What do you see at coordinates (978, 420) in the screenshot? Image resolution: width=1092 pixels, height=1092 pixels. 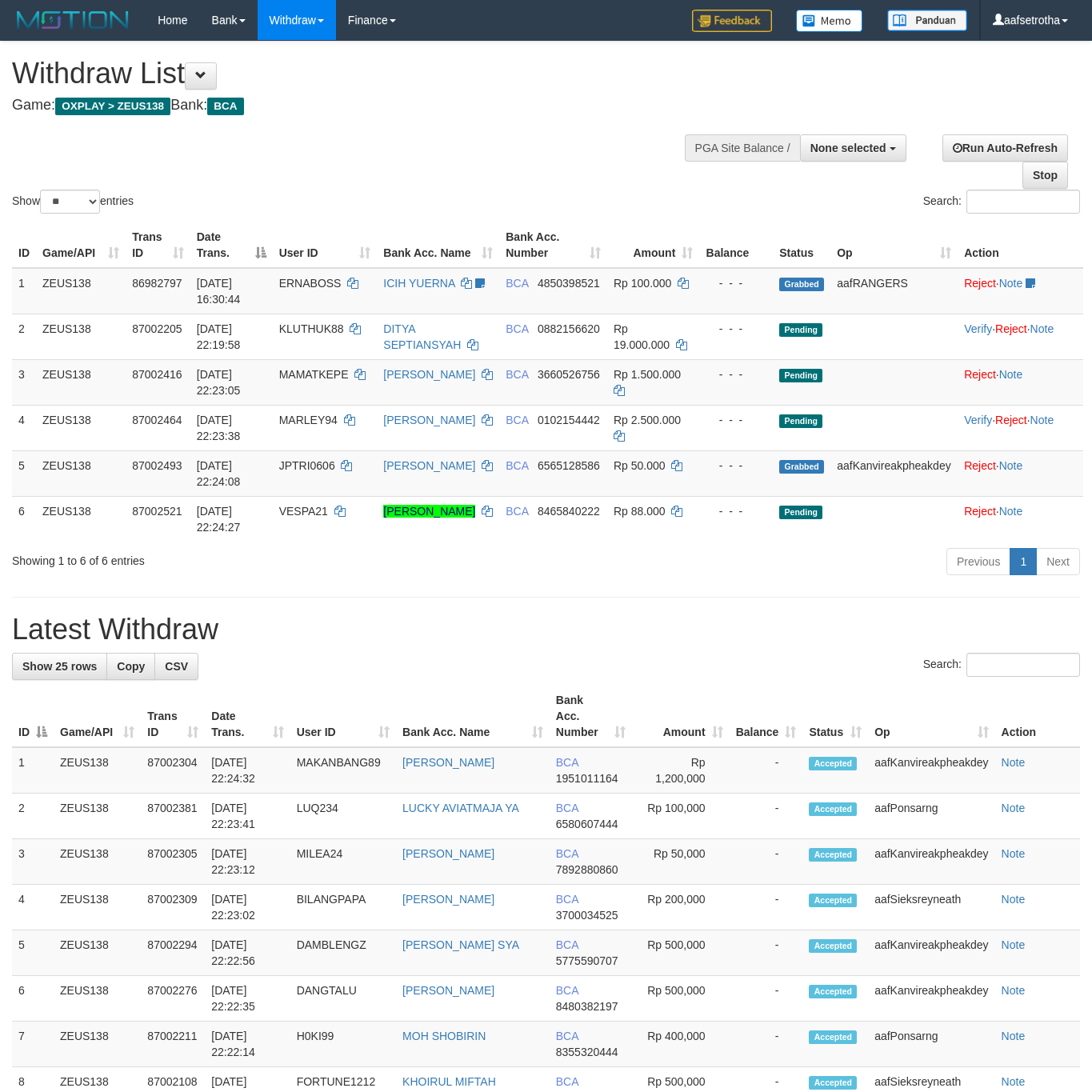 I see `a: Verify` at bounding box center [978, 420].